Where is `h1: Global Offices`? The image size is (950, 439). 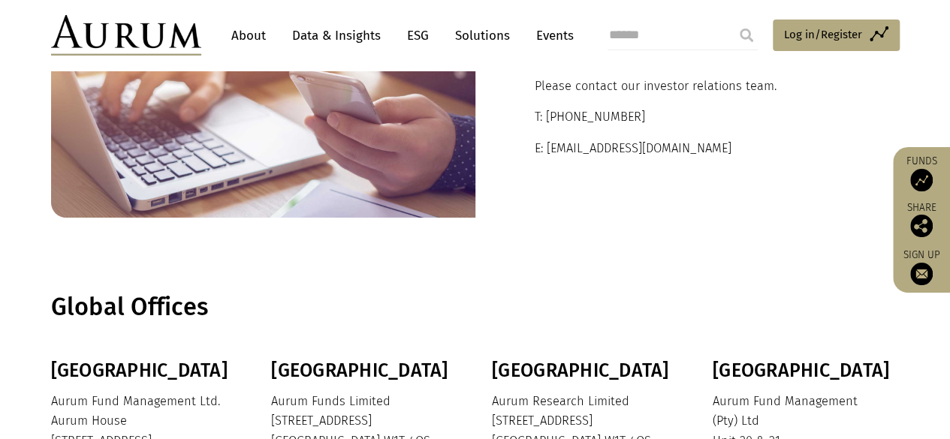 h1: Global Offices is located at coordinates (473, 307).